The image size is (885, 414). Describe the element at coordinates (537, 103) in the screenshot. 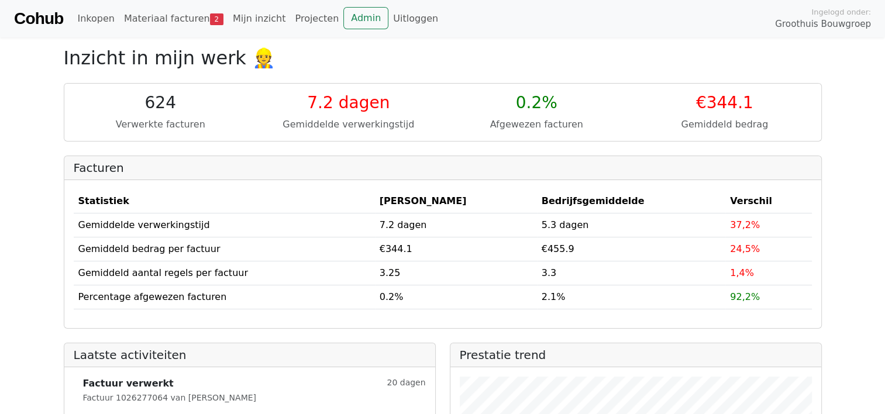

I see `div: 0.2%` at that location.